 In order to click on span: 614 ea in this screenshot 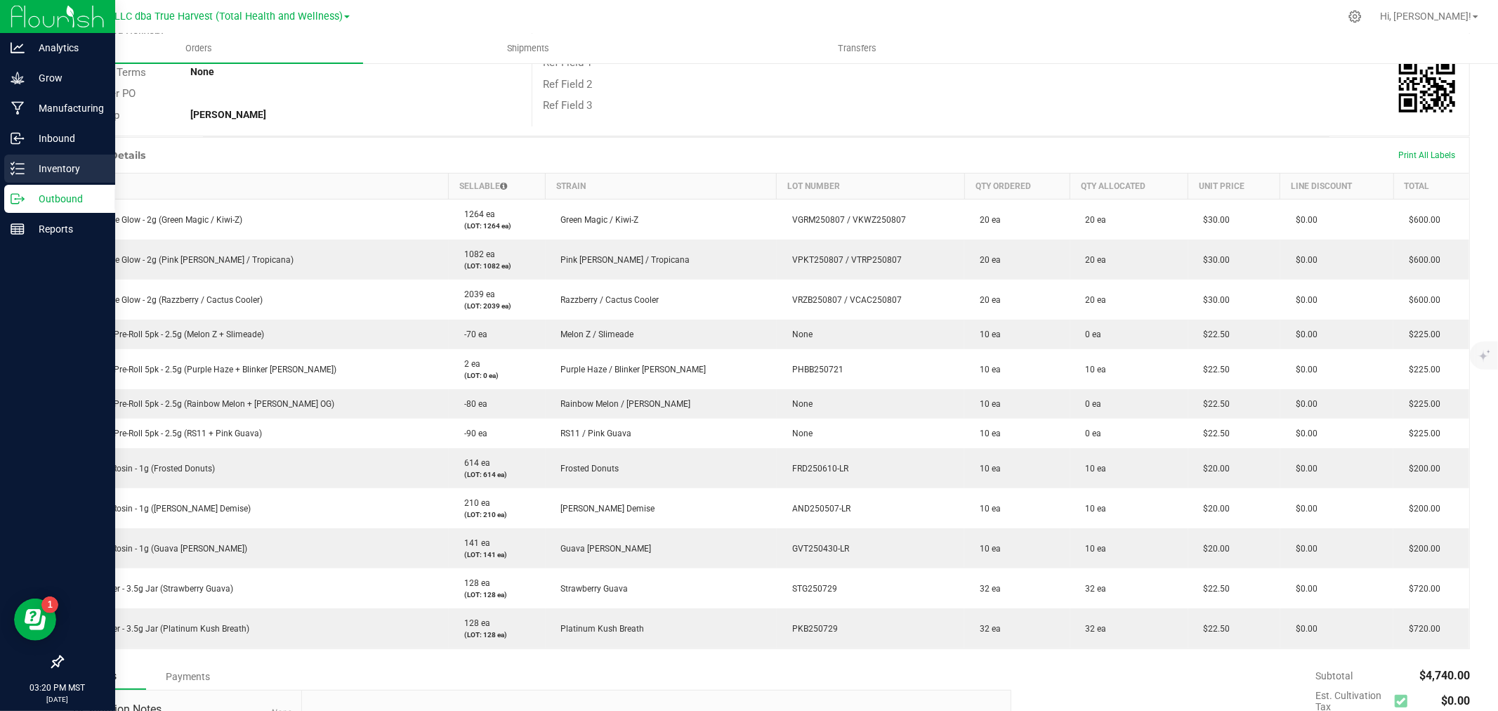, I will do `click(473, 463)`.